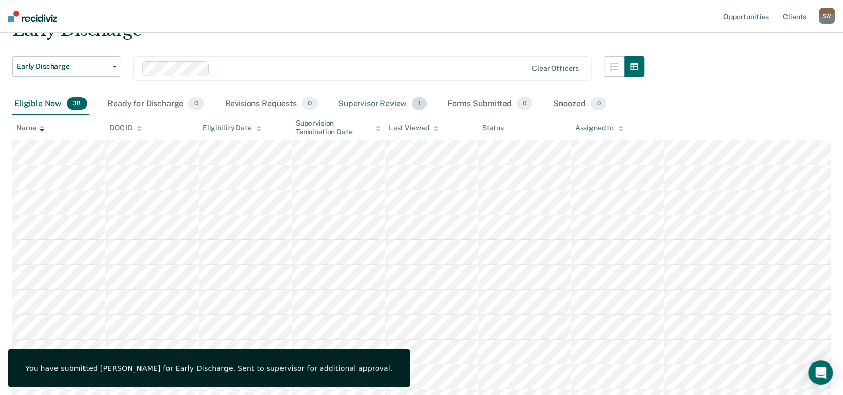 The width and height of the screenshot is (843, 395). What do you see at coordinates (579, 104) in the screenshot?
I see `div: Snoozed0` at bounding box center [579, 104].